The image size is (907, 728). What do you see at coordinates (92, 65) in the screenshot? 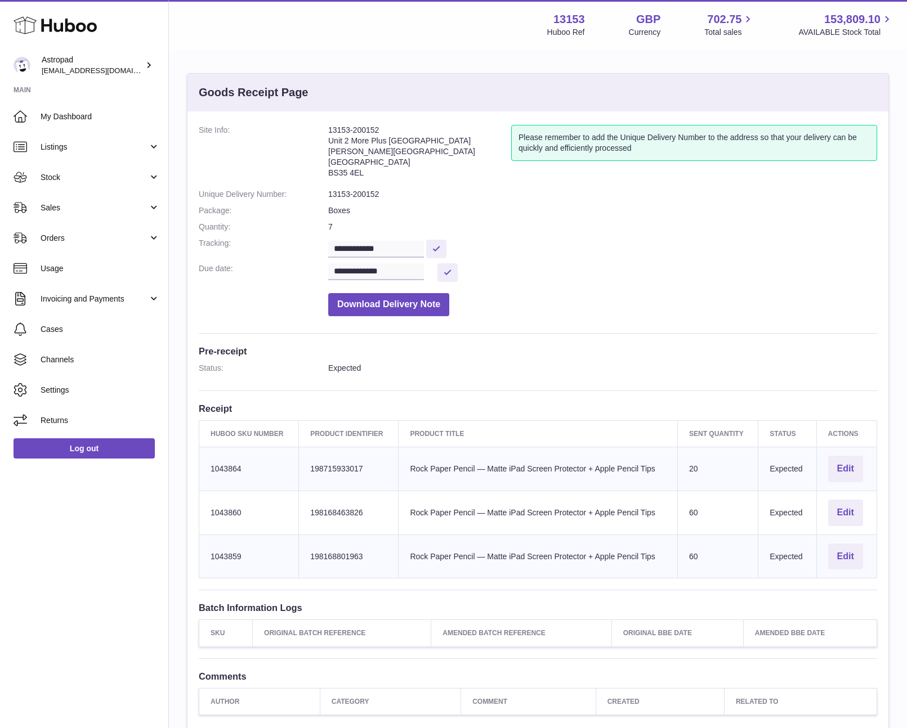
I see `div: Astropad` at bounding box center [92, 65].